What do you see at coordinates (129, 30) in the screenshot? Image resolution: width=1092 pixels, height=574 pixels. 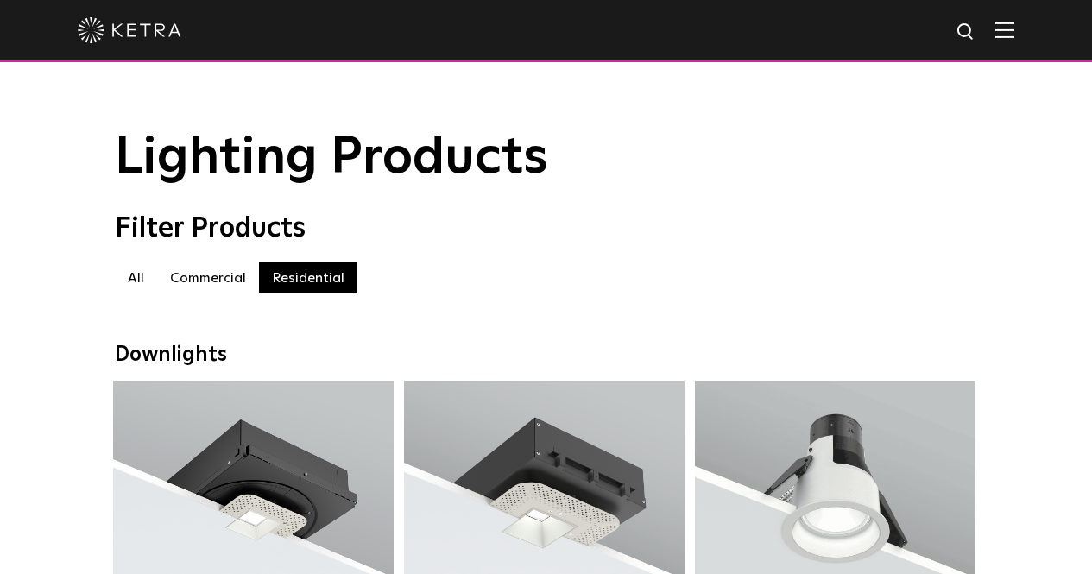 I see `img: ketra-logo-2019-white` at bounding box center [129, 30].